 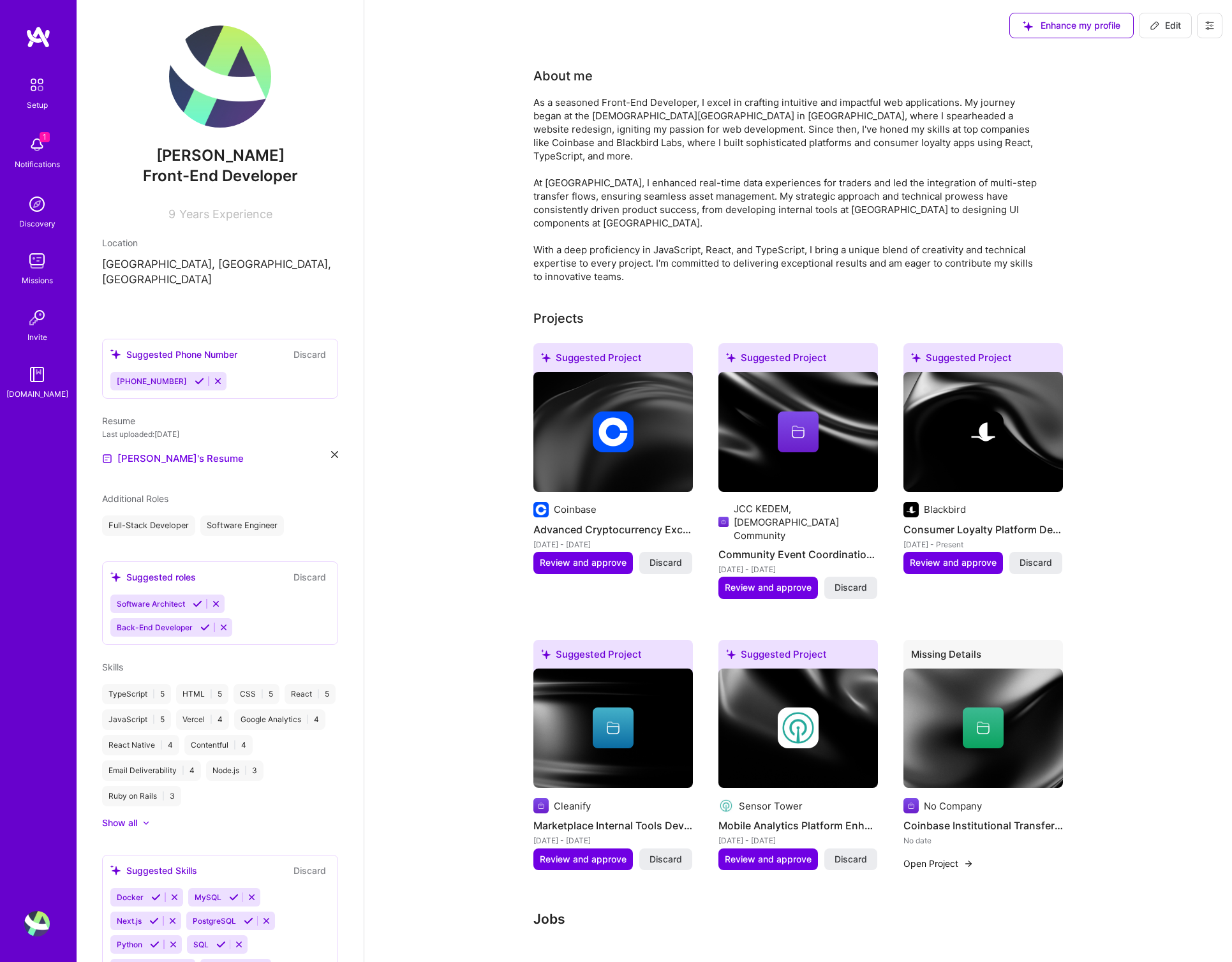 I want to click on div: Ruby on Rails 3, so click(x=141, y=796).